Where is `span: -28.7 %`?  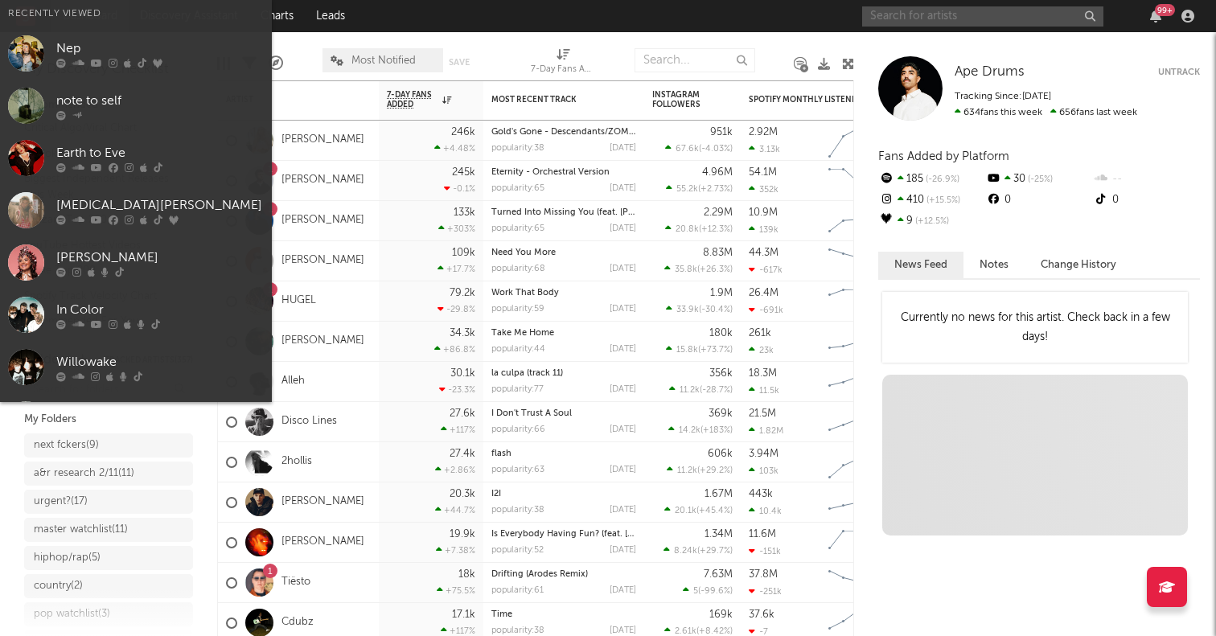
span: -28.7 % is located at coordinates (716, 390).